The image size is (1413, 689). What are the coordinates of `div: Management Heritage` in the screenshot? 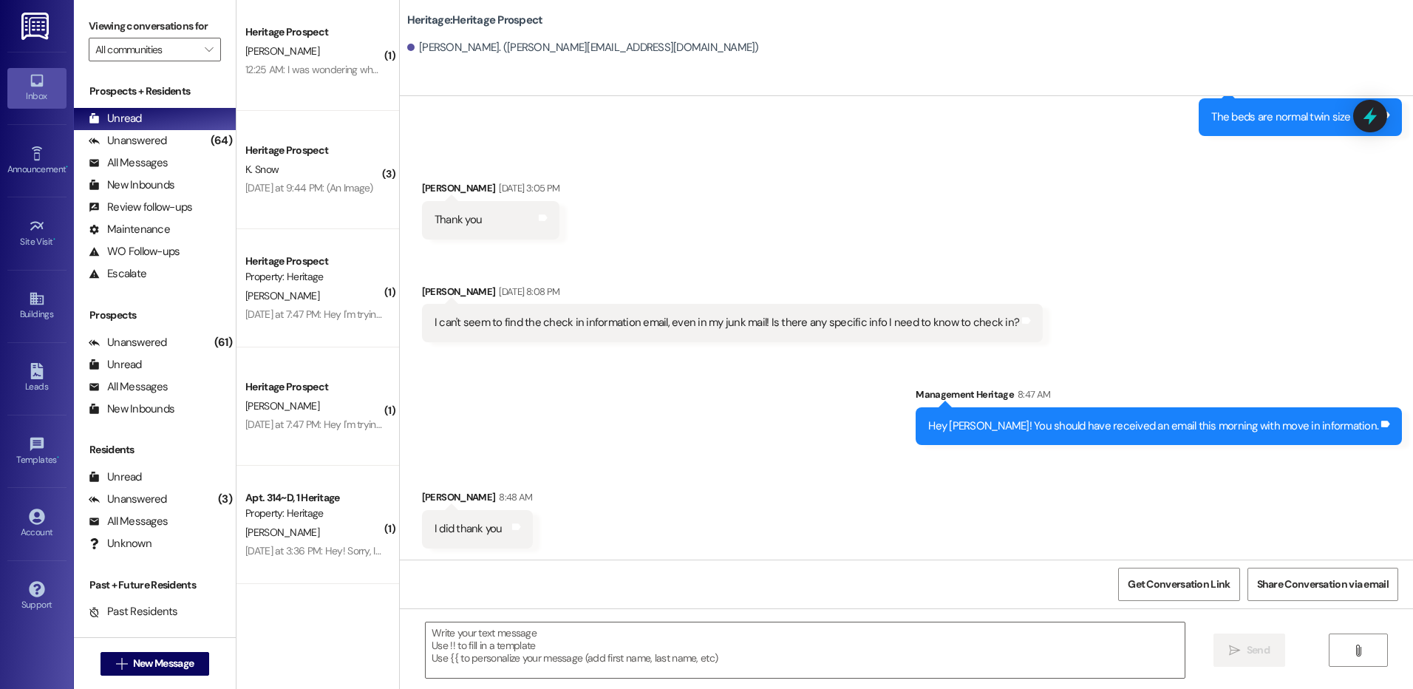 It's located at (1159, 397).